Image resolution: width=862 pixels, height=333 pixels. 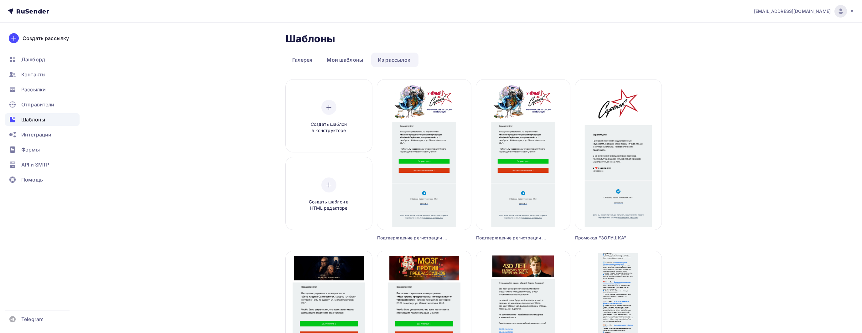 I want to click on a: Галерея, so click(x=302, y=60).